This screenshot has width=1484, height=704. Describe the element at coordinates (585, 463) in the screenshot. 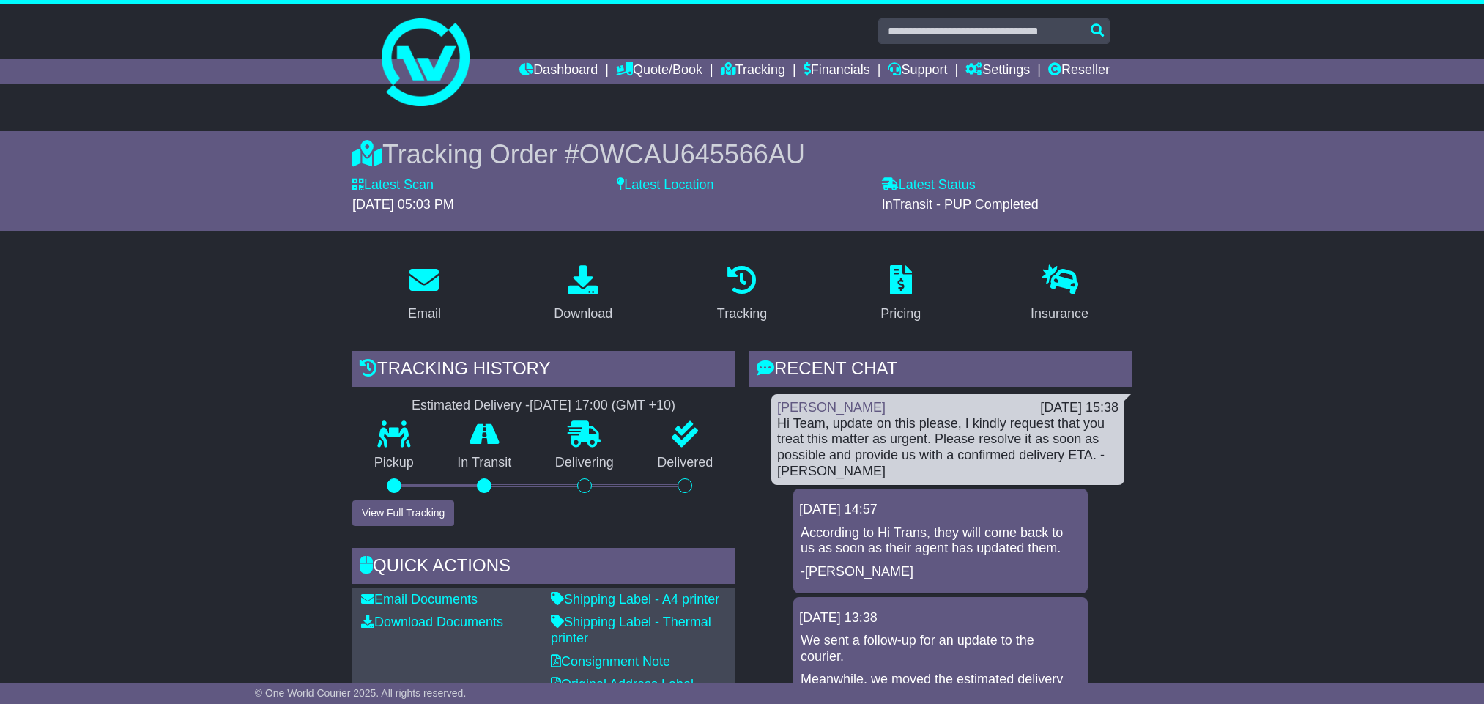

I see `p: Delivering` at that location.